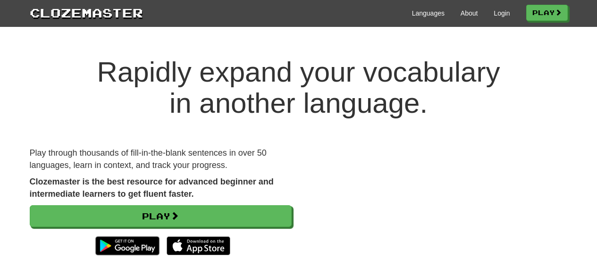 The image size is (597, 276). What do you see at coordinates (151, 188) in the screenshot?
I see `strong: Clozemaster is the best resource for advanced beginner and intermediate learners to get fluent fa...` at bounding box center [151, 188].